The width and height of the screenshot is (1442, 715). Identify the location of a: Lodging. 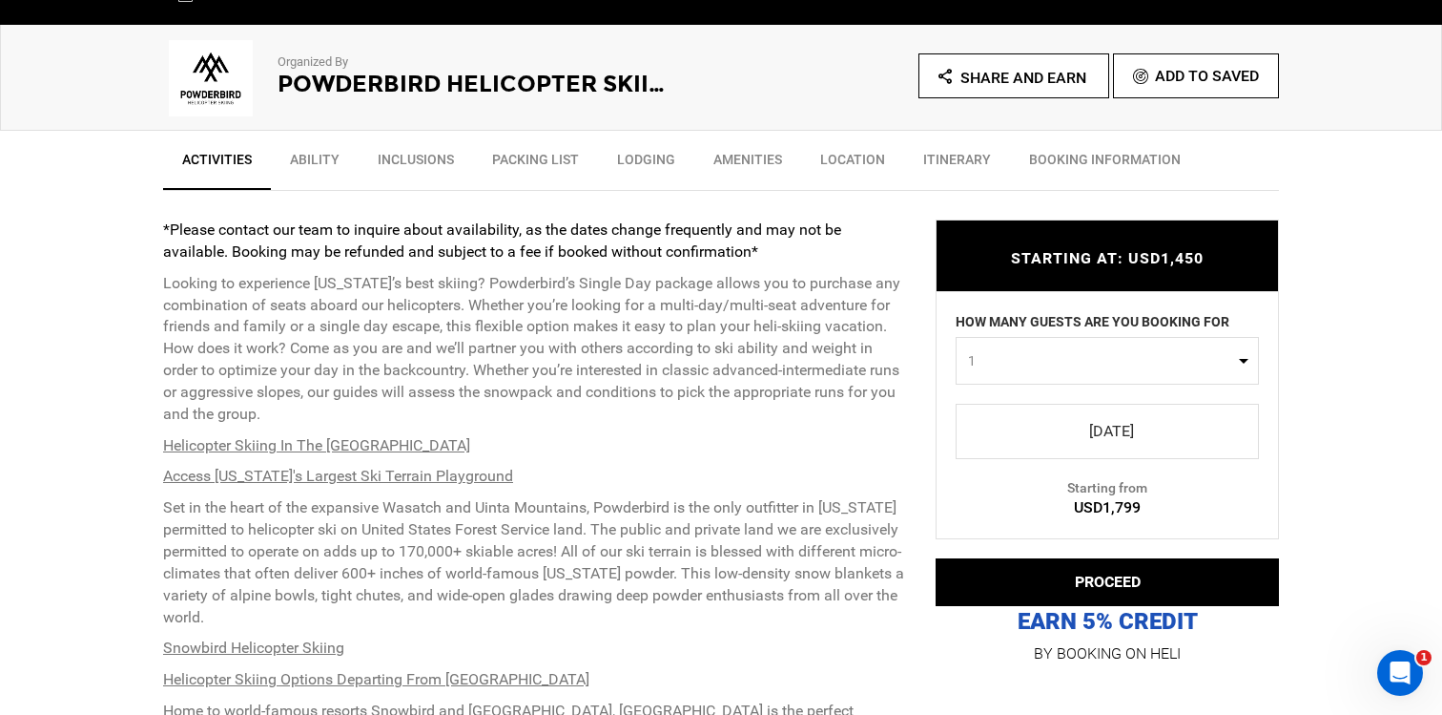
(646, 164).